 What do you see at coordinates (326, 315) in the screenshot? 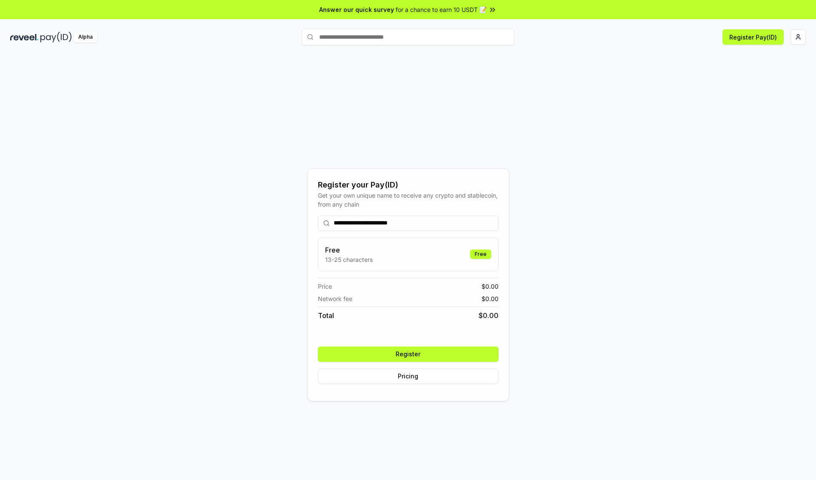
I see `span: Total` at bounding box center [326, 315].